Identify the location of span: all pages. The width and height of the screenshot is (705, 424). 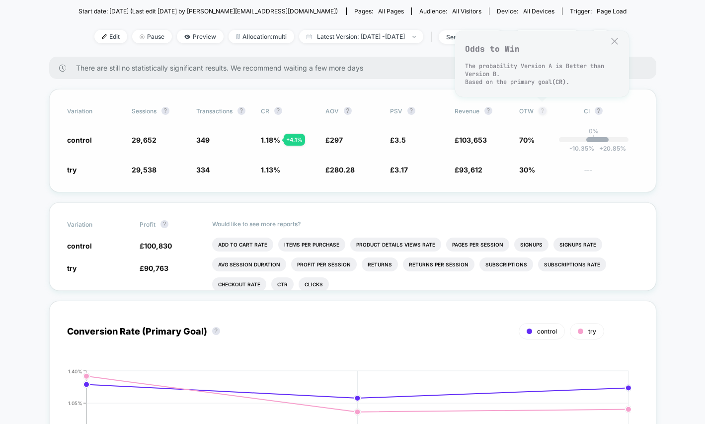
(391, 11).